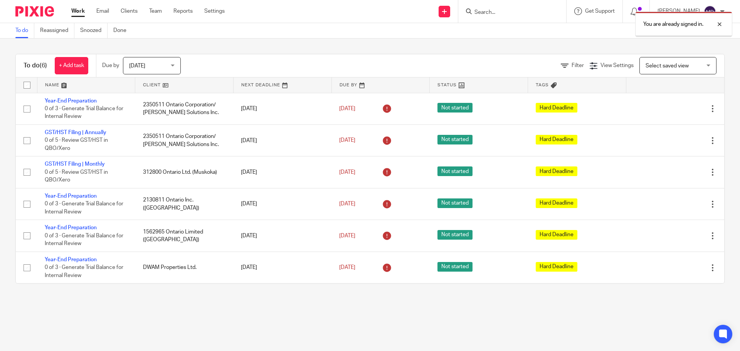  Describe the element at coordinates (155, 11) in the screenshot. I see `a: Team` at that location.